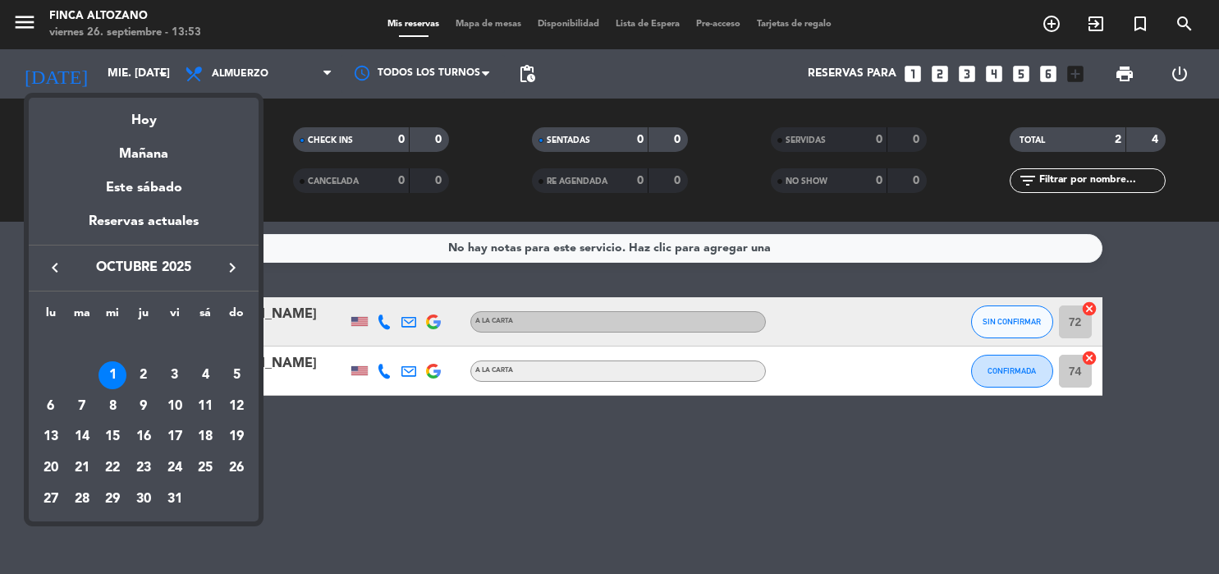 This screenshot has width=1219, height=574. Describe the element at coordinates (51, 316) in the screenshot. I see `th: lunes` at that location.